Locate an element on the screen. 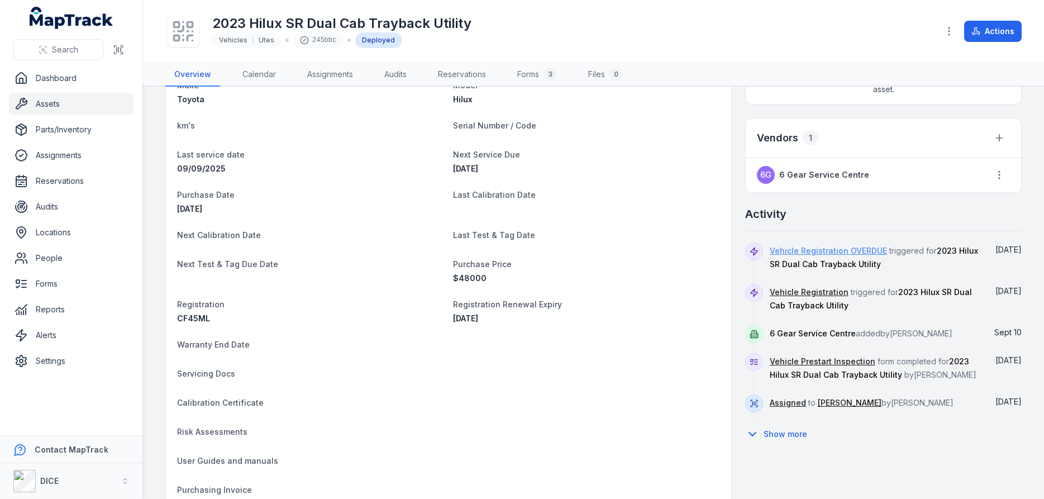  span: Purchase Date is located at coordinates (206, 194).